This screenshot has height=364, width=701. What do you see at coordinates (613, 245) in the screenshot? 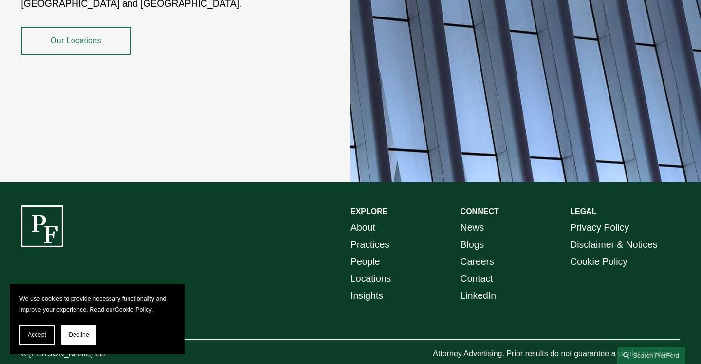
I see `a: Disclaimer & Notices` at bounding box center [613, 245].